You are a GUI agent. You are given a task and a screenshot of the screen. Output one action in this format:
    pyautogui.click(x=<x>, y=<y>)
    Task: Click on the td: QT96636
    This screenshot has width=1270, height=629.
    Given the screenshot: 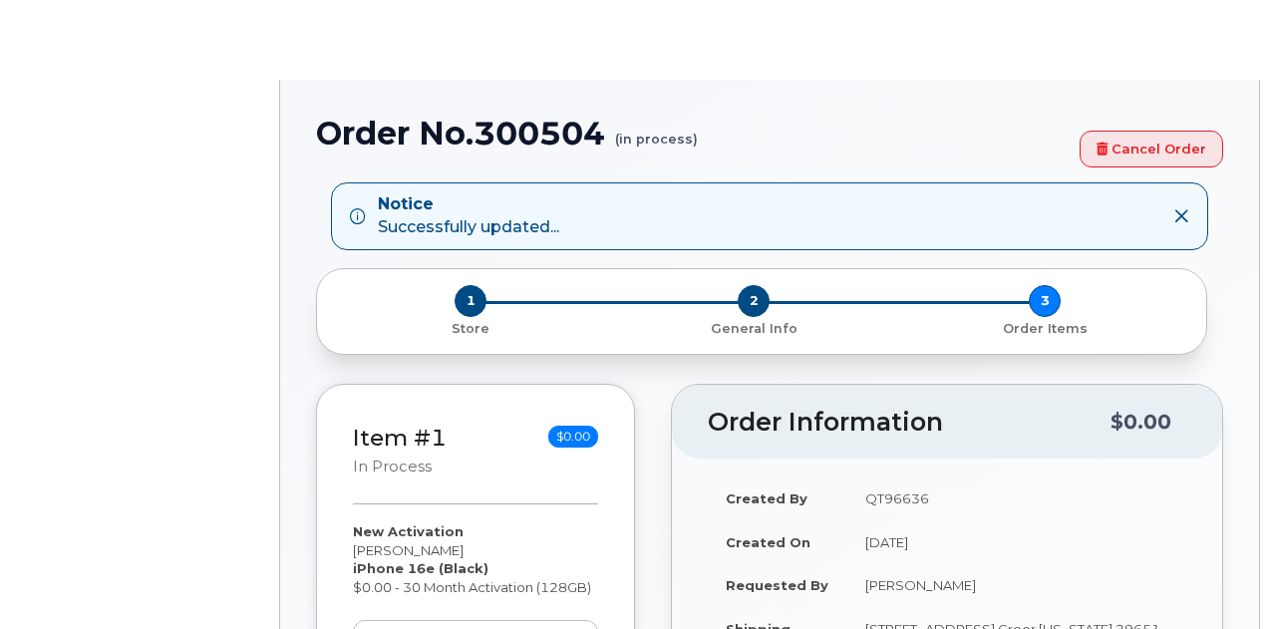 What is the action you would take?
    pyautogui.click(x=1017, y=499)
    